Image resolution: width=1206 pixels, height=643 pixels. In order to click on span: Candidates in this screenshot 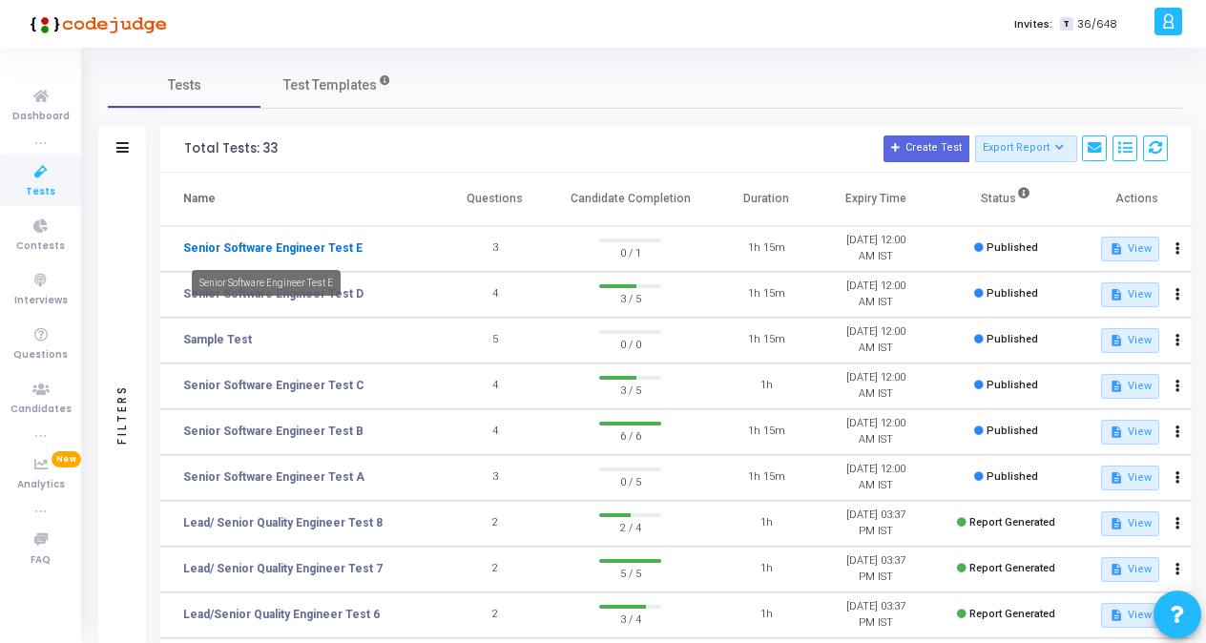, I will do `click(41, 409)`.